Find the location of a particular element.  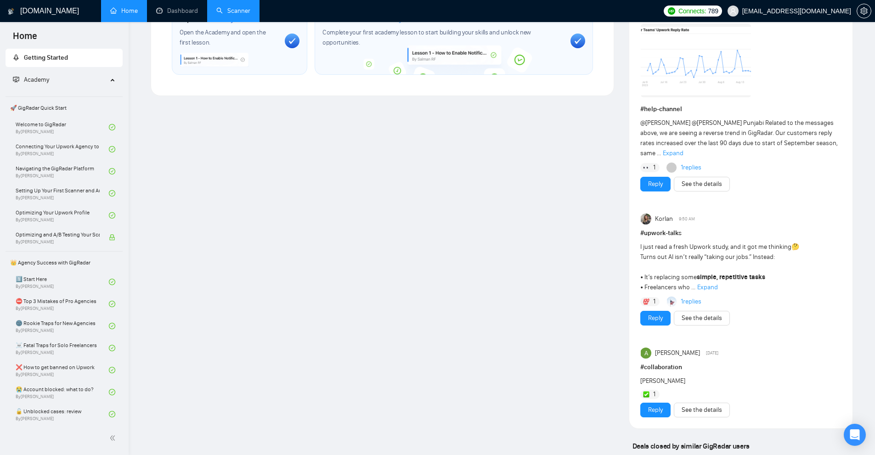

img: F09BE23N5QS-CleanShot%202025-08-21%20at%2021.00.22.png is located at coordinates (696, 61).